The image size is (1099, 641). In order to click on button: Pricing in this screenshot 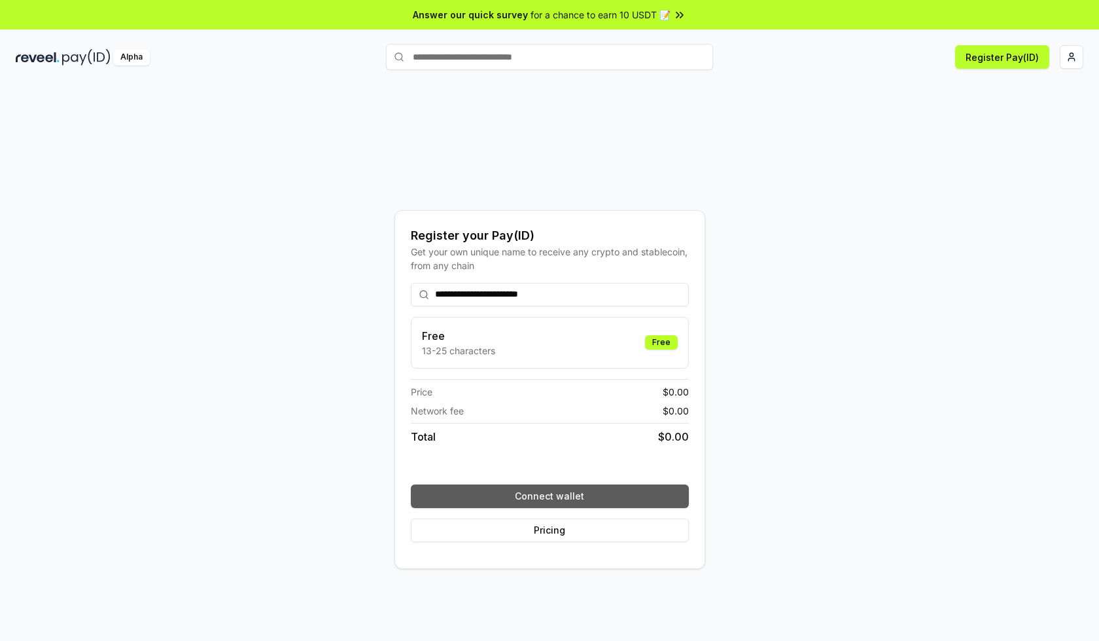, I will do `click(550, 530)`.